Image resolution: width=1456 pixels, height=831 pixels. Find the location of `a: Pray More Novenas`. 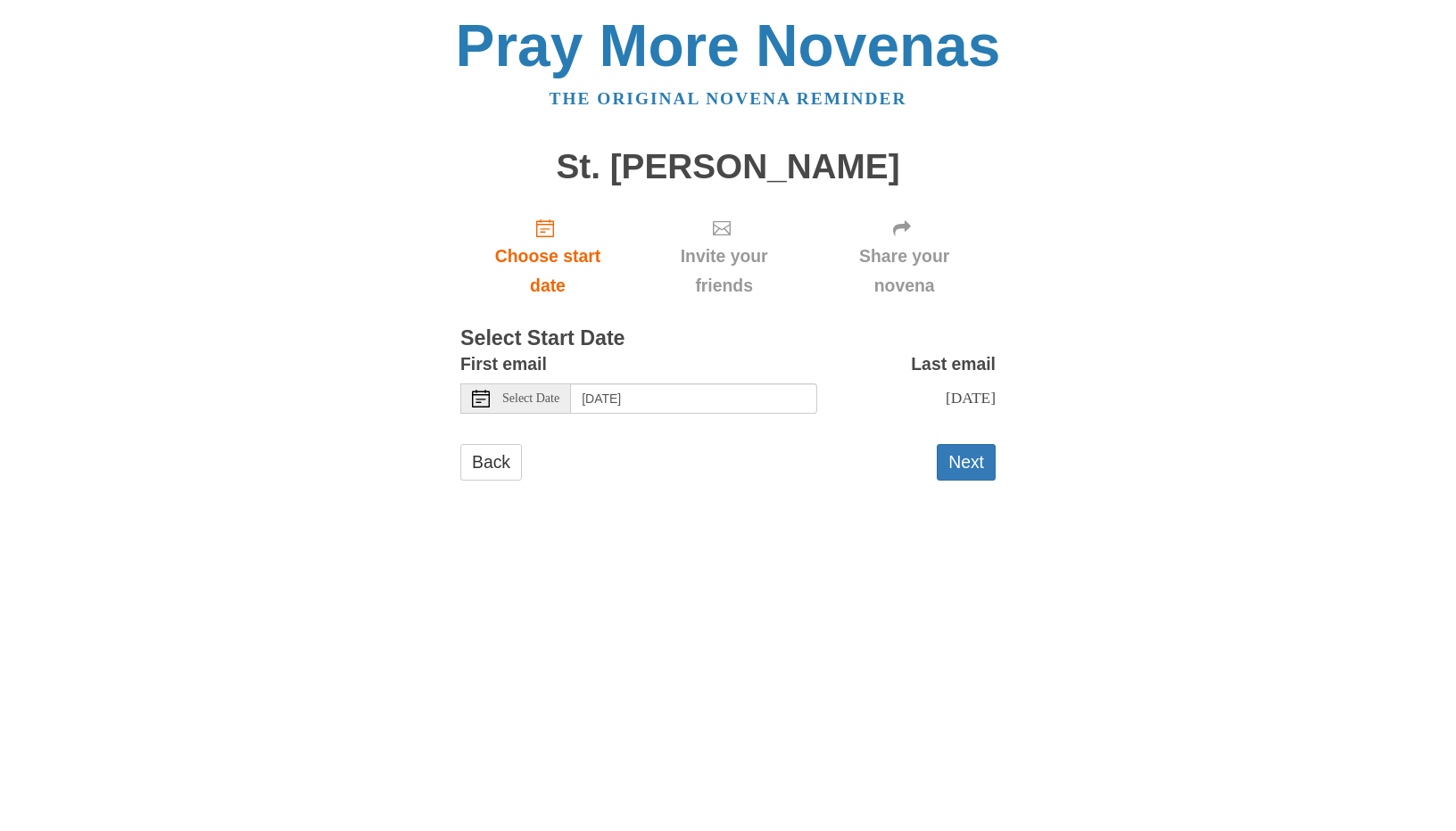

a: Pray More Novenas is located at coordinates (728, 46).